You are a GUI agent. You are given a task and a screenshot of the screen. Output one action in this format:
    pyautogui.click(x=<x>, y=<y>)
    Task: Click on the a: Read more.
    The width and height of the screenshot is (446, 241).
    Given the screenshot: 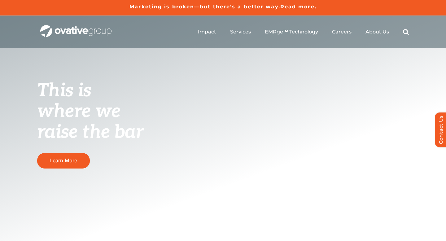 What is the action you would take?
    pyautogui.click(x=299, y=7)
    